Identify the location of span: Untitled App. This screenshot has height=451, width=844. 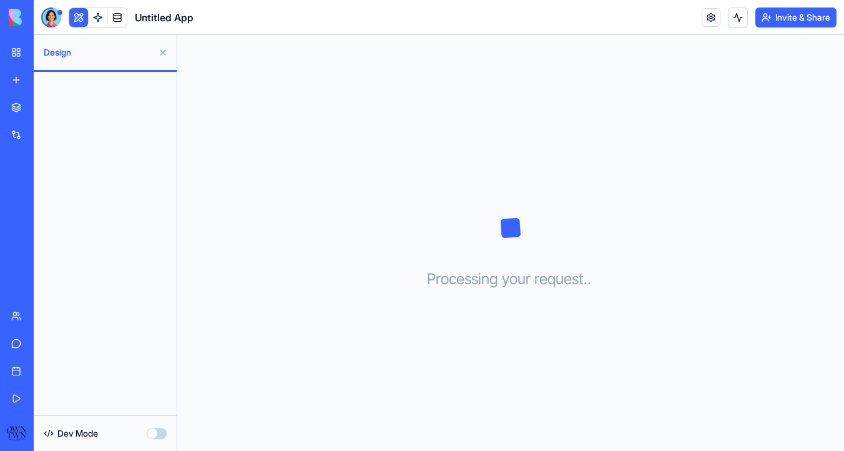
(164, 17).